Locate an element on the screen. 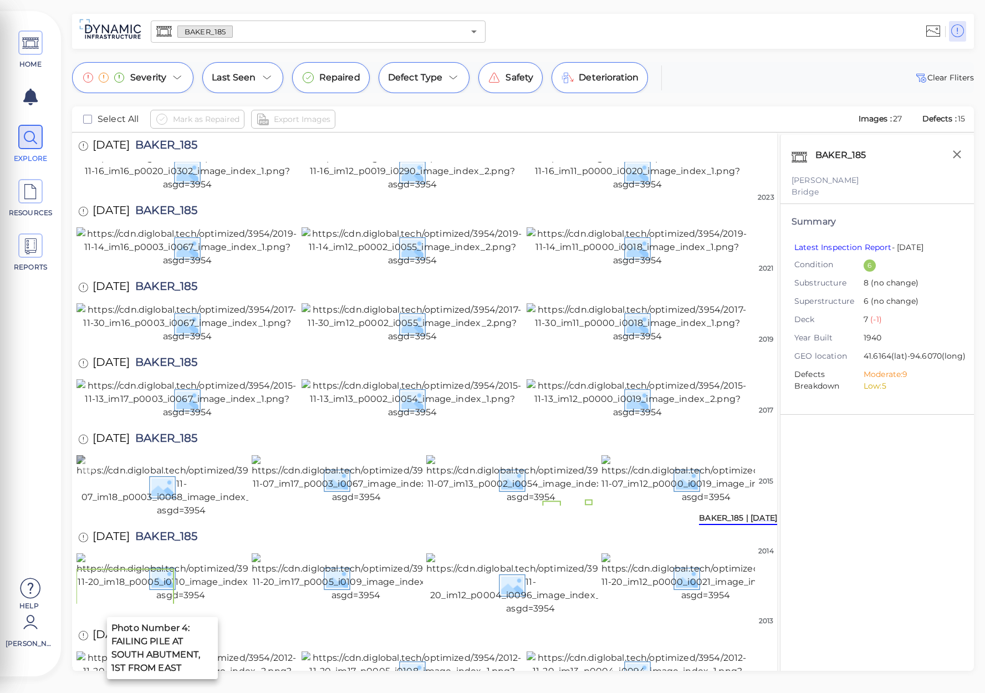 The width and height of the screenshot is (985, 693). li: Low: 5 is located at coordinates (909, 386).